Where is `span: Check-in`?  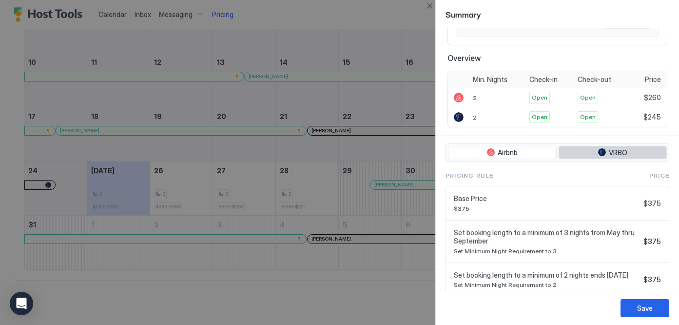 span: Check-in is located at coordinates (543, 79).